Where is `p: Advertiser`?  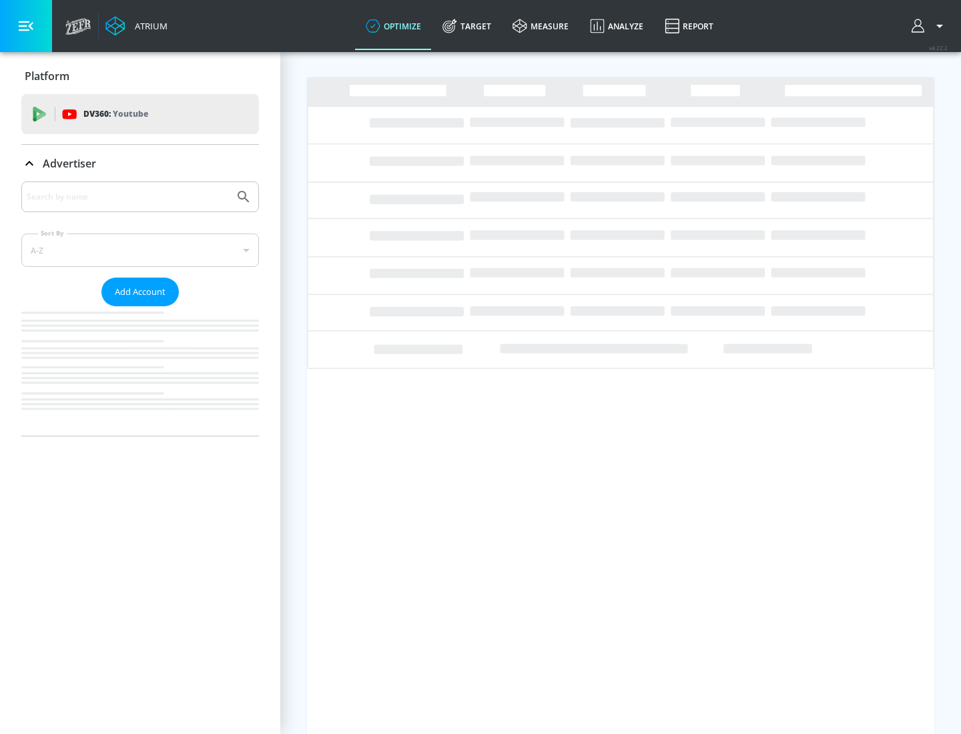 p: Advertiser is located at coordinates (69, 163).